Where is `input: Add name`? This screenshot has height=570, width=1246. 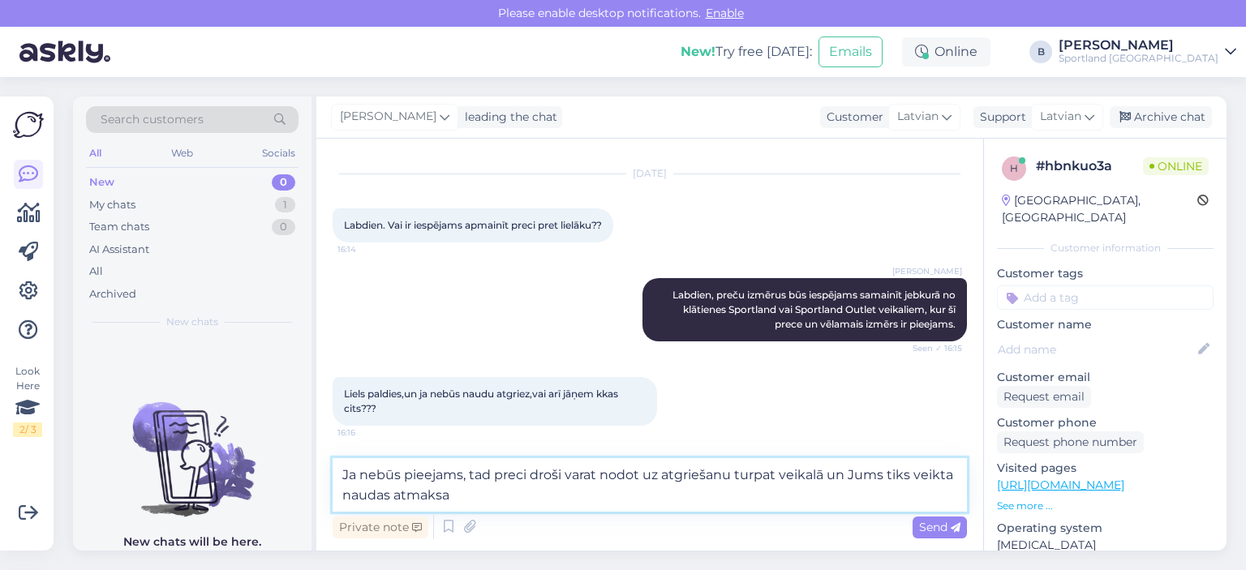
input: Add name is located at coordinates (1096, 350).